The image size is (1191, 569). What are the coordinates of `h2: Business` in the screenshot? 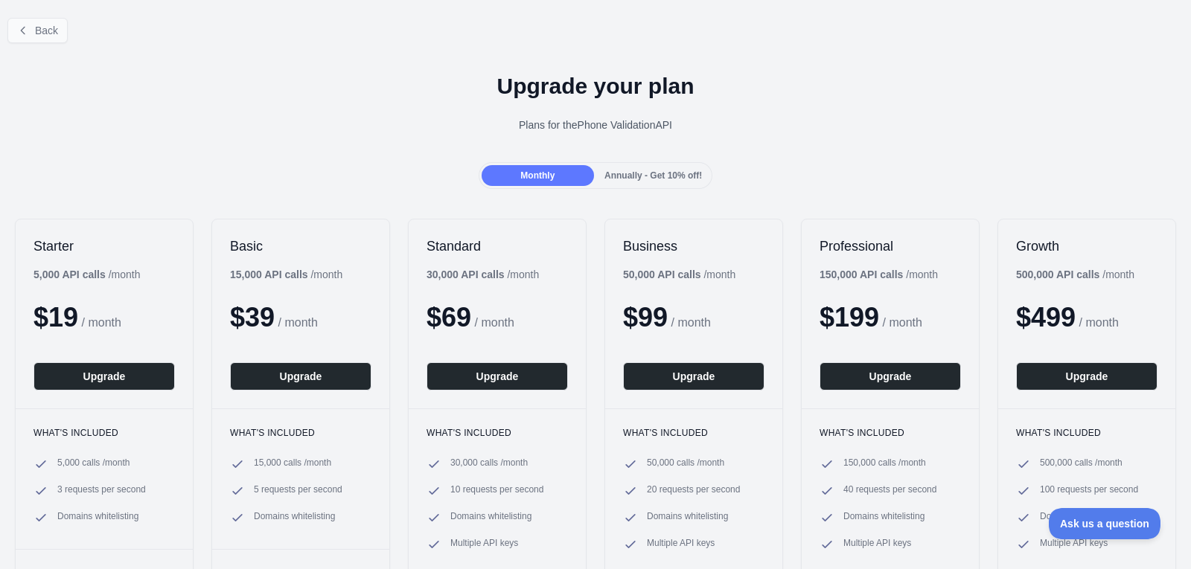 It's located at (694, 246).